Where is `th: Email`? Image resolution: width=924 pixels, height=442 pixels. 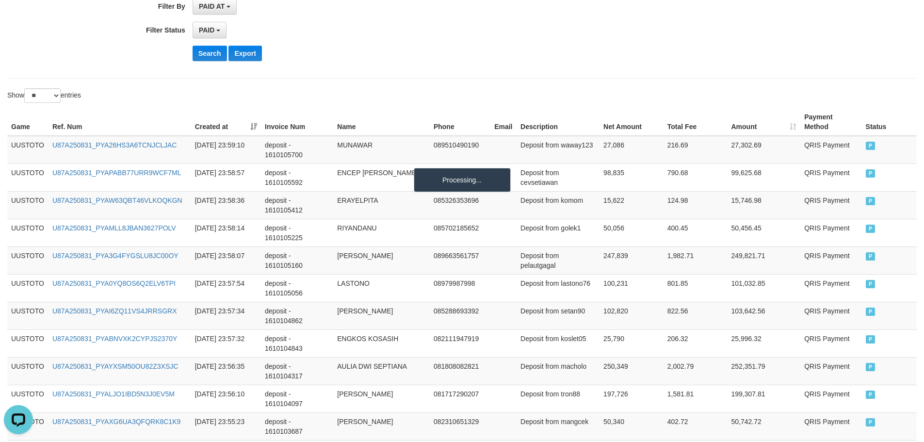
th: Email is located at coordinates (504, 122).